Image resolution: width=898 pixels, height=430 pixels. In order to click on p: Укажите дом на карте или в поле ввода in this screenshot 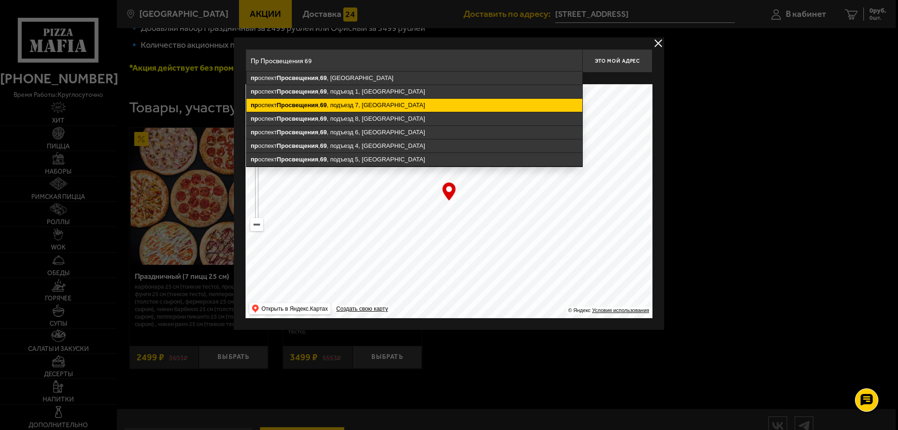, I will do `click(311, 79)`.